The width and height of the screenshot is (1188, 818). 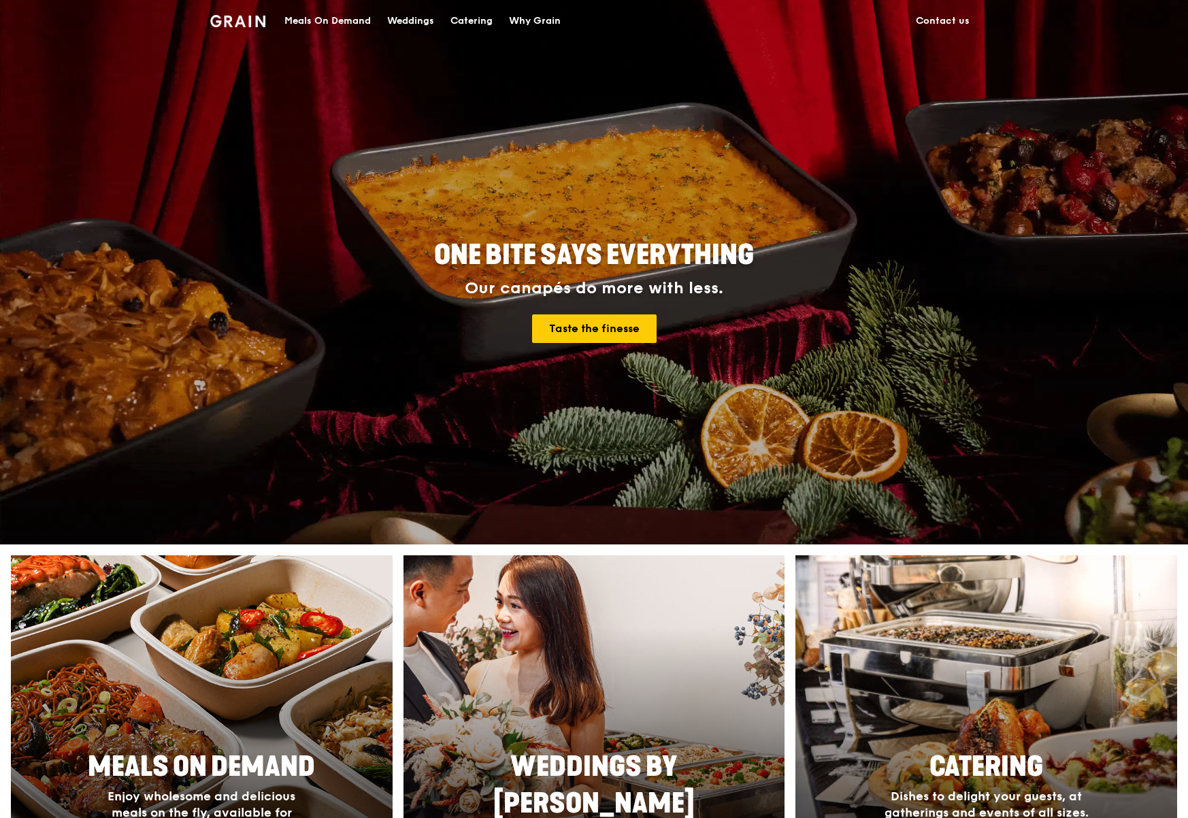 I want to click on div: Weddings, so click(x=410, y=21).